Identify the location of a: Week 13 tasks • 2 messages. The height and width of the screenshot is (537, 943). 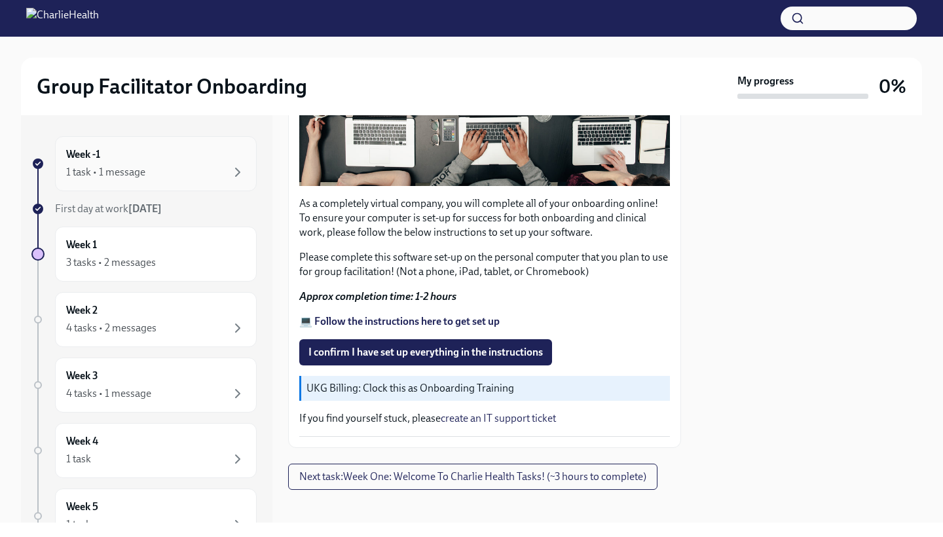
(144, 254).